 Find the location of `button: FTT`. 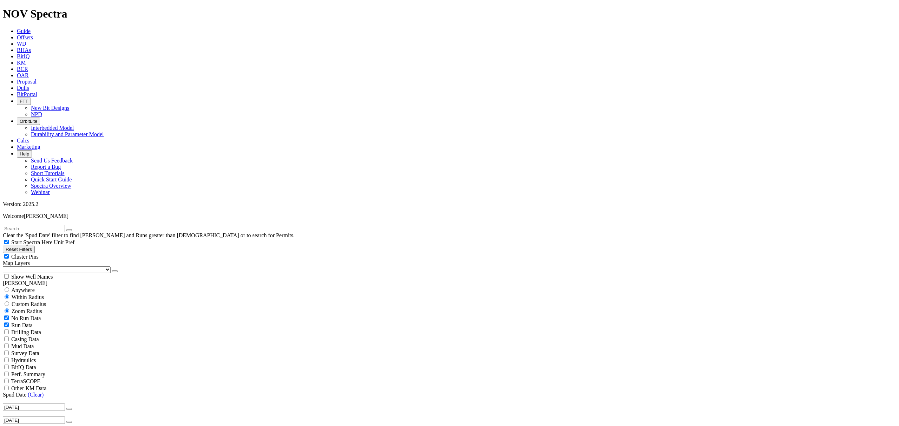

button: FTT is located at coordinates (24, 101).